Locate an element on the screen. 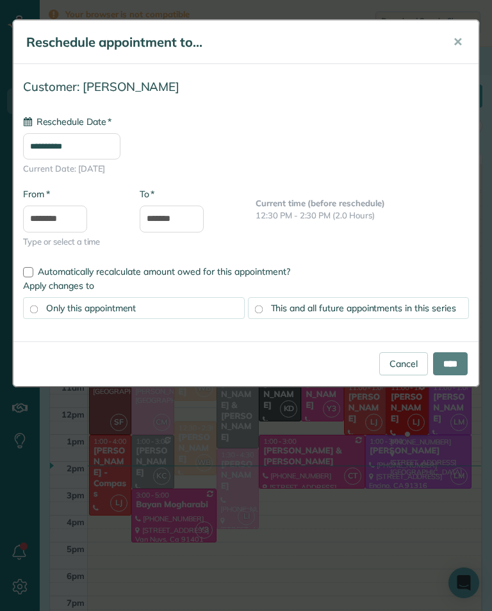 The width and height of the screenshot is (492, 611). a: Cancel is located at coordinates (404, 364).